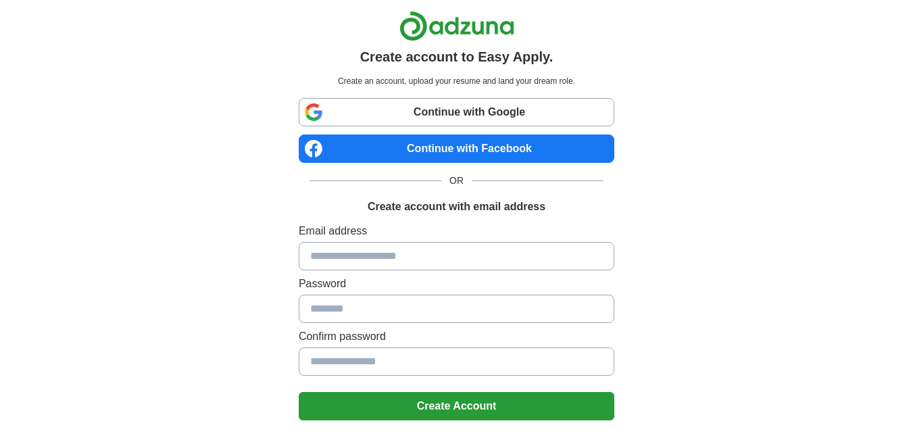  Describe the element at coordinates (456, 149) in the screenshot. I see `a: Continue with Facebook` at that location.